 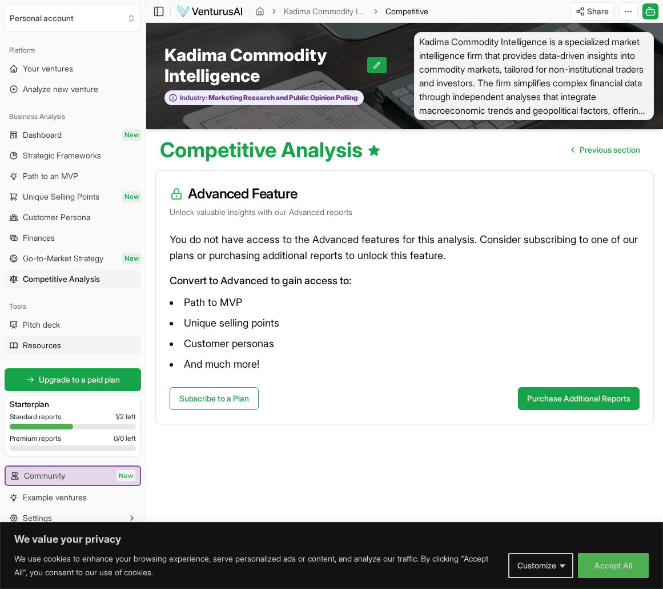 I want to click on span: Competitive Analysis, so click(x=61, y=279).